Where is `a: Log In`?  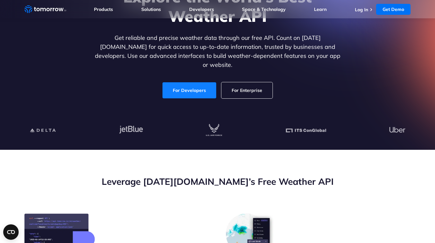 a: Log In is located at coordinates (361, 10).